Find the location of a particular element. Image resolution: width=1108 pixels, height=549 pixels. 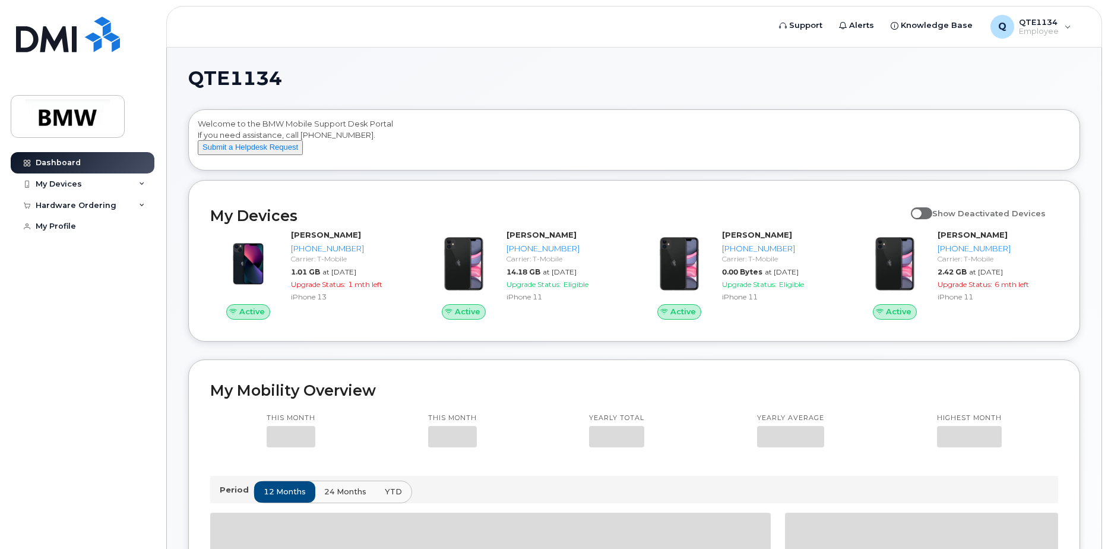

button: Submit a Helpdesk Request is located at coordinates (250, 147).